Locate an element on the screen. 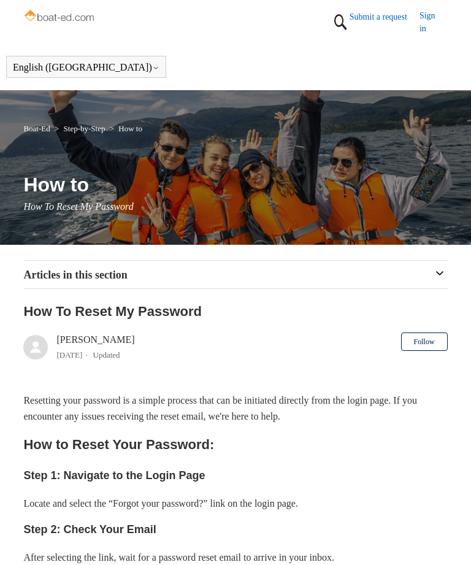  h2: How to Reset Your Password: is located at coordinates (235, 444).